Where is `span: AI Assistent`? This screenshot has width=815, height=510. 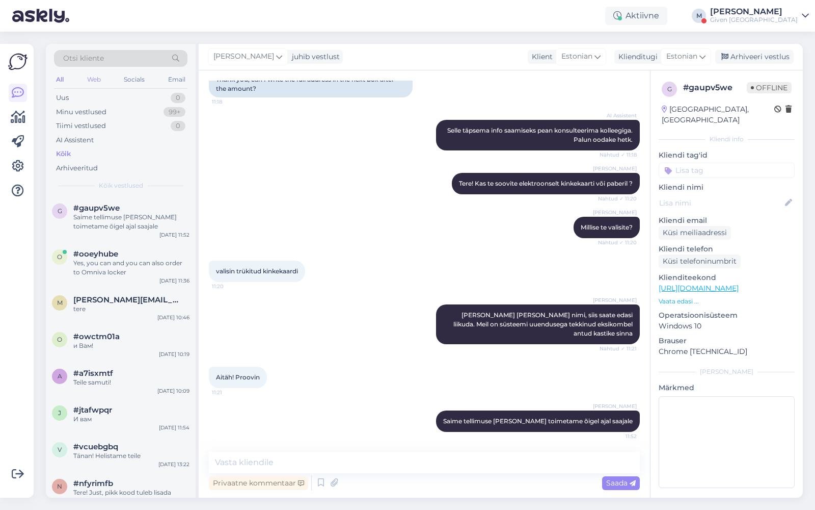
span: AI Assistent is located at coordinates (618, 115).